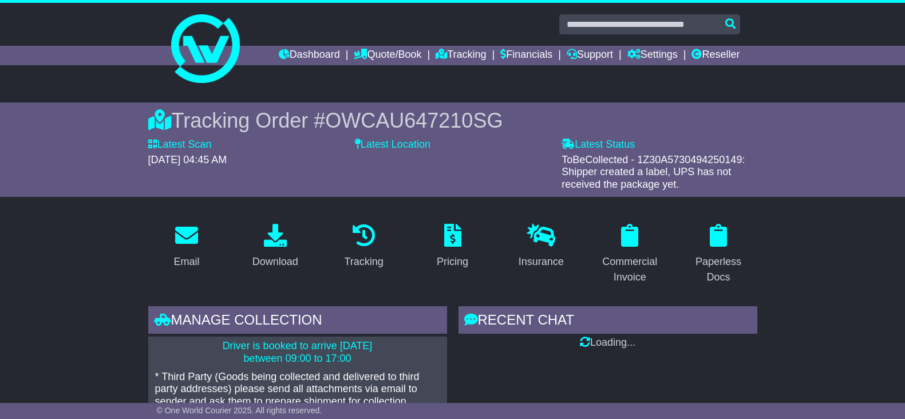 Image resolution: width=905 pixels, height=419 pixels. Describe the element at coordinates (598, 145) in the screenshot. I see `label: Latest Status` at that location.